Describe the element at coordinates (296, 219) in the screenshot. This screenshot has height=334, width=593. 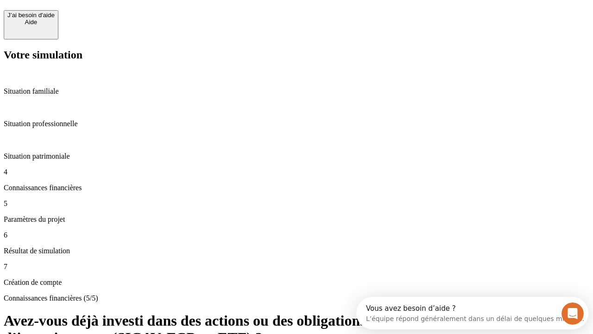
I see `p: Paramètres du projet` at that location.